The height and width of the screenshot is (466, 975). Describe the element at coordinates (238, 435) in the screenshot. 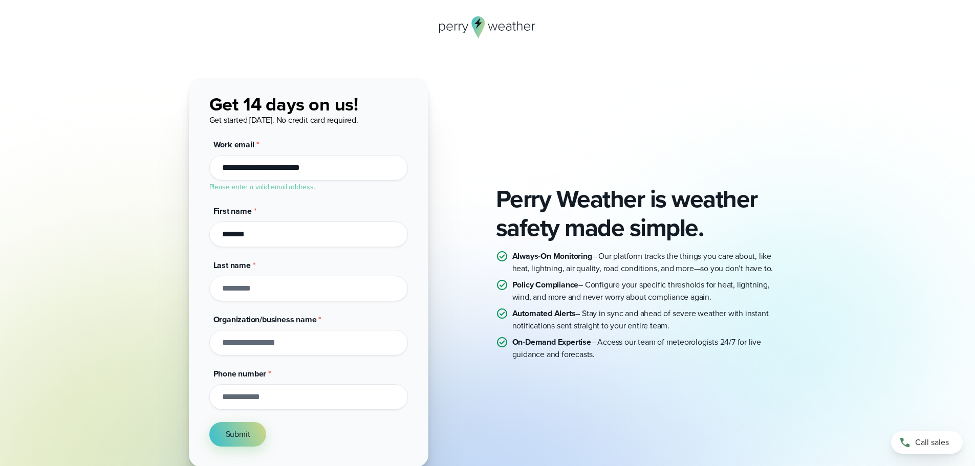

I see `span: Submit` at that location.